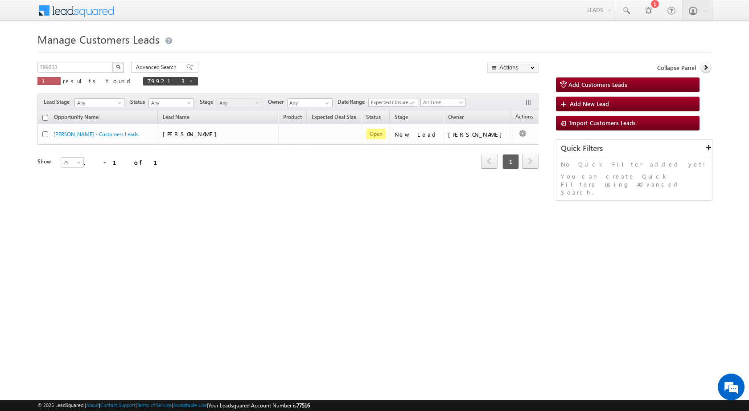 The width and height of the screenshot is (749, 411). I want to click on p: You can create Quick Filters using Advanced Search., so click(634, 185).